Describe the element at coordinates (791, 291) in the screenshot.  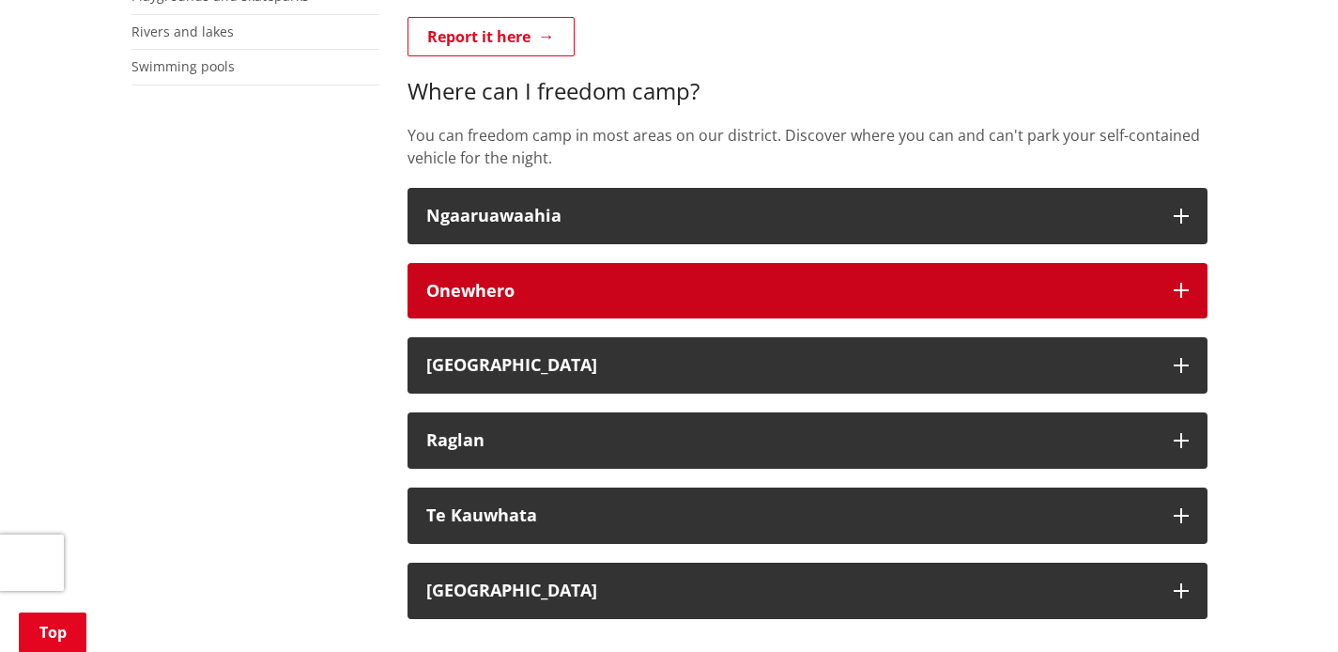
I see `div: Onewhero` at that location.